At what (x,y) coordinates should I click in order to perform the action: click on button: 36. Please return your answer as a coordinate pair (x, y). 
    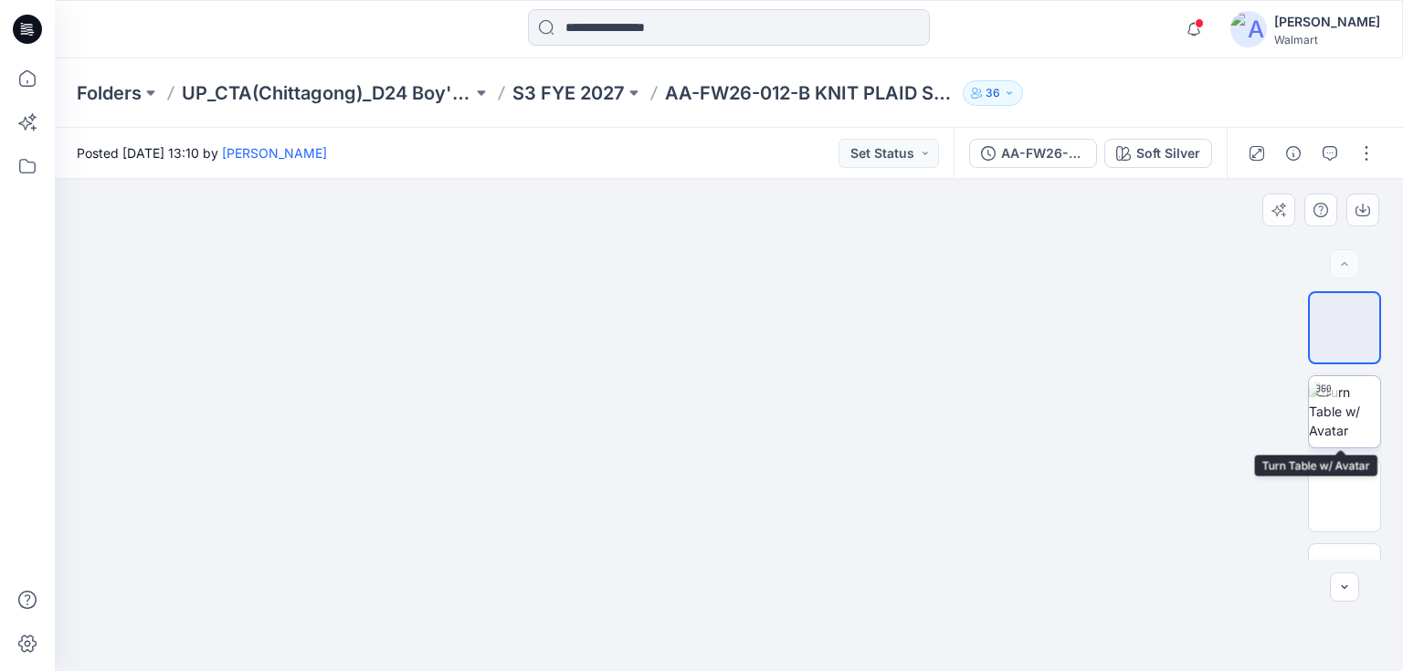
    Looking at the image, I should click on (993, 93).